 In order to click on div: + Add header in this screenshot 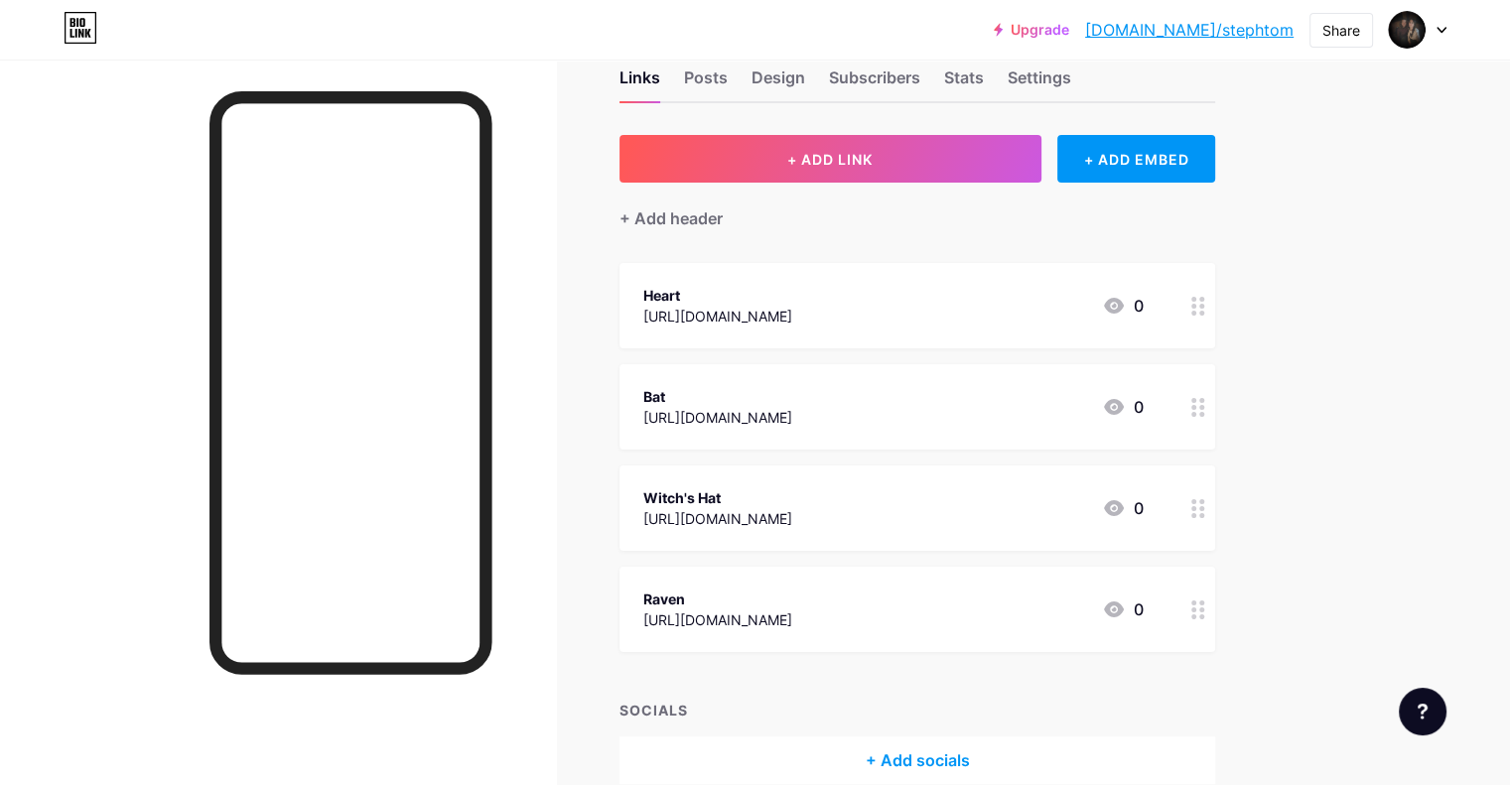, I will do `click(671, 218)`.